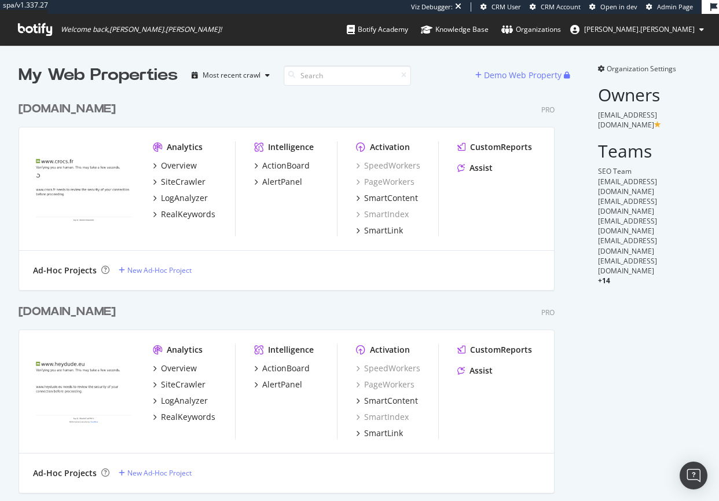 This screenshot has height=501, width=719. I want to click on div: Botify Academy, so click(378, 30).